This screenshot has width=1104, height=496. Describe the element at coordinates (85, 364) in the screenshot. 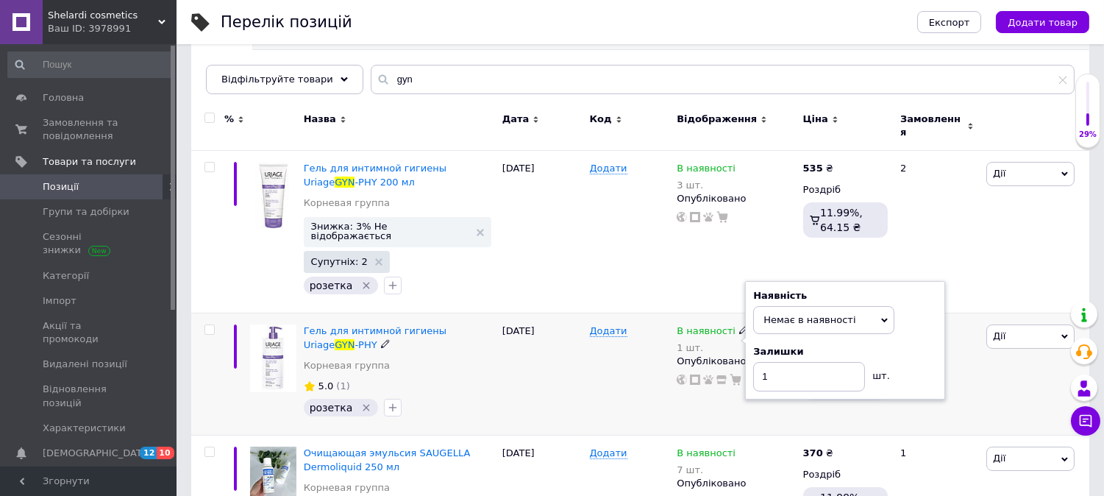

I see `span: Видалені позиції` at that location.